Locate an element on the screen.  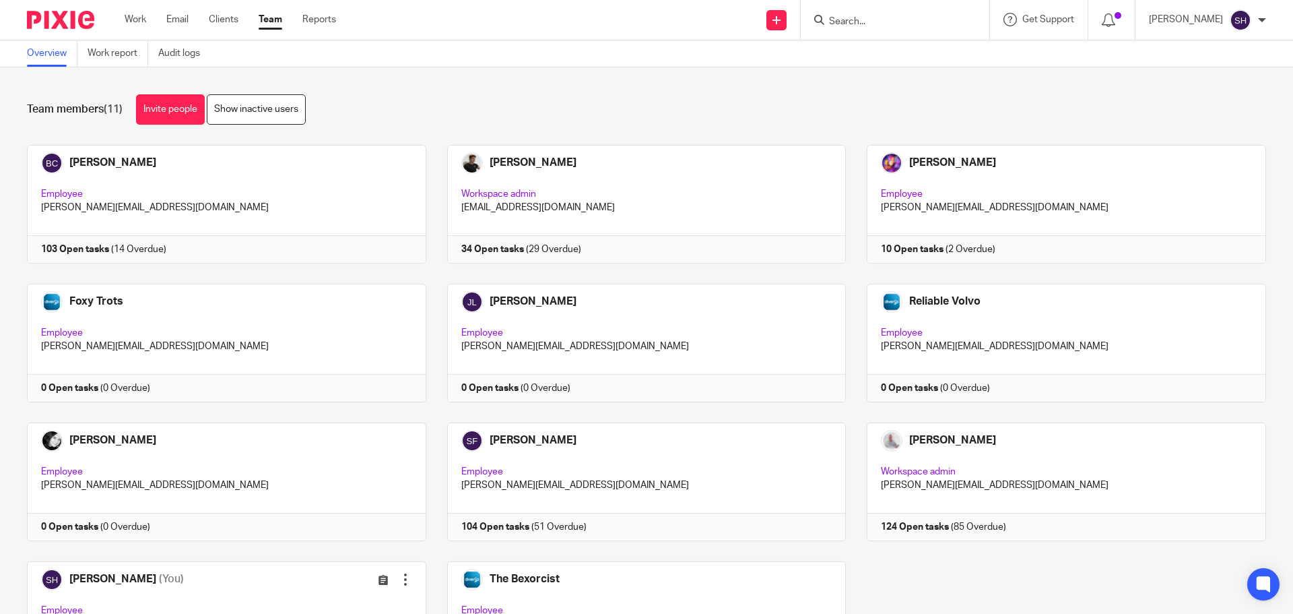
img: Pixie is located at coordinates (61, 20).